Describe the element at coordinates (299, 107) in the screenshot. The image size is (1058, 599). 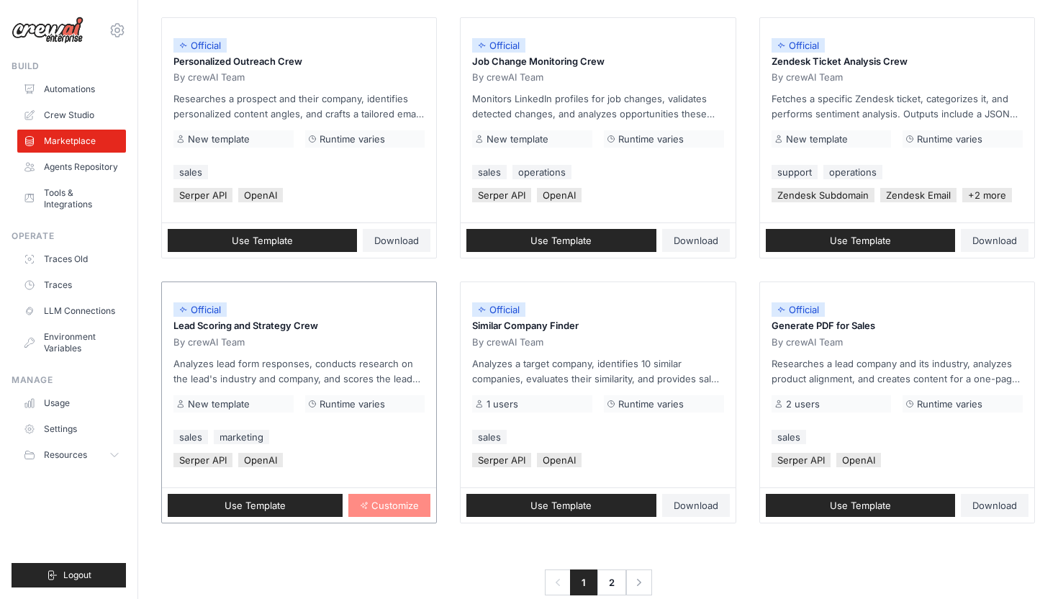
I see `p: Researches a prospect and their company, identifies personalized content angles, and crafts a tai...` at that location.